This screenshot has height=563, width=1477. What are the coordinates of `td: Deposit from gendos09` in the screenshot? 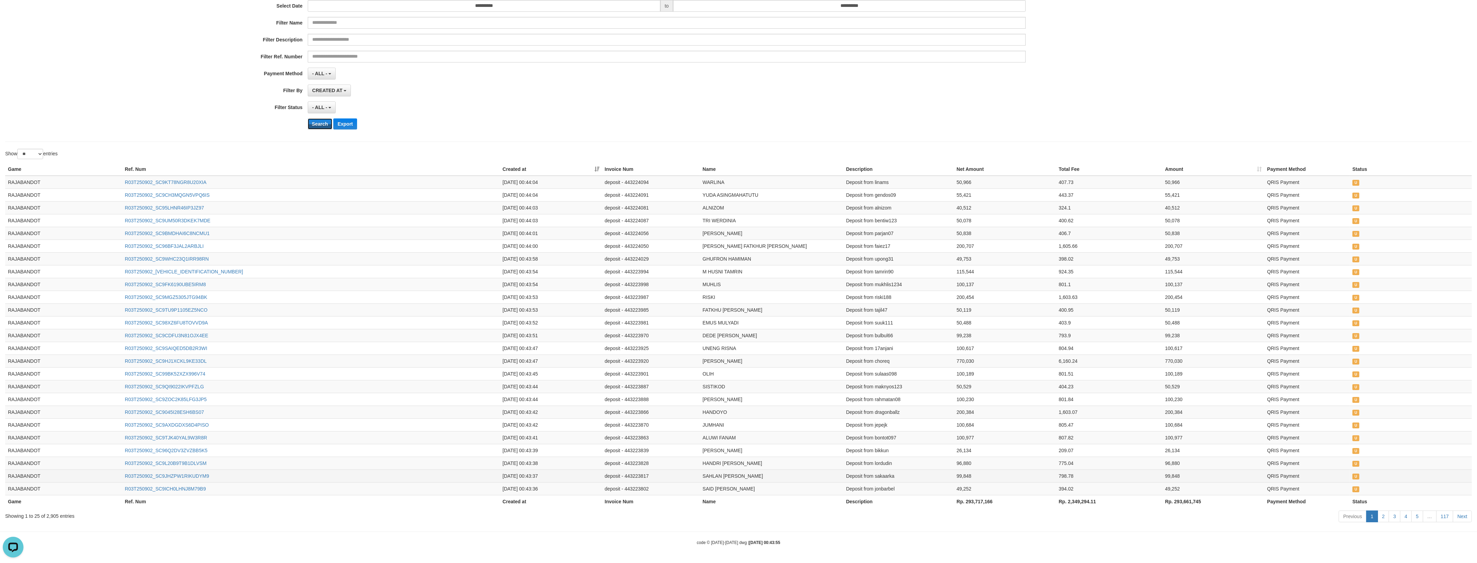 It's located at (898, 195).